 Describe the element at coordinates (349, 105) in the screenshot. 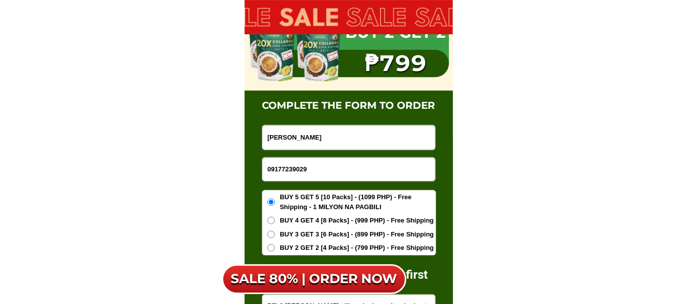

I see `h1: complete the form to order` at that location.